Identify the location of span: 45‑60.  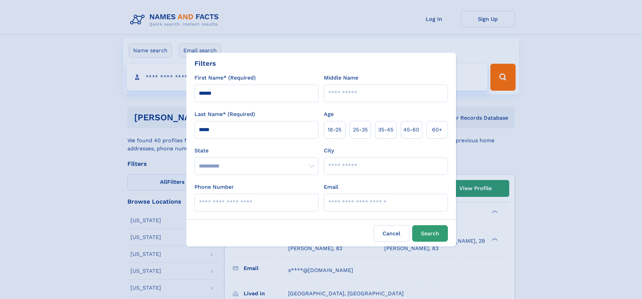
(411, 130).